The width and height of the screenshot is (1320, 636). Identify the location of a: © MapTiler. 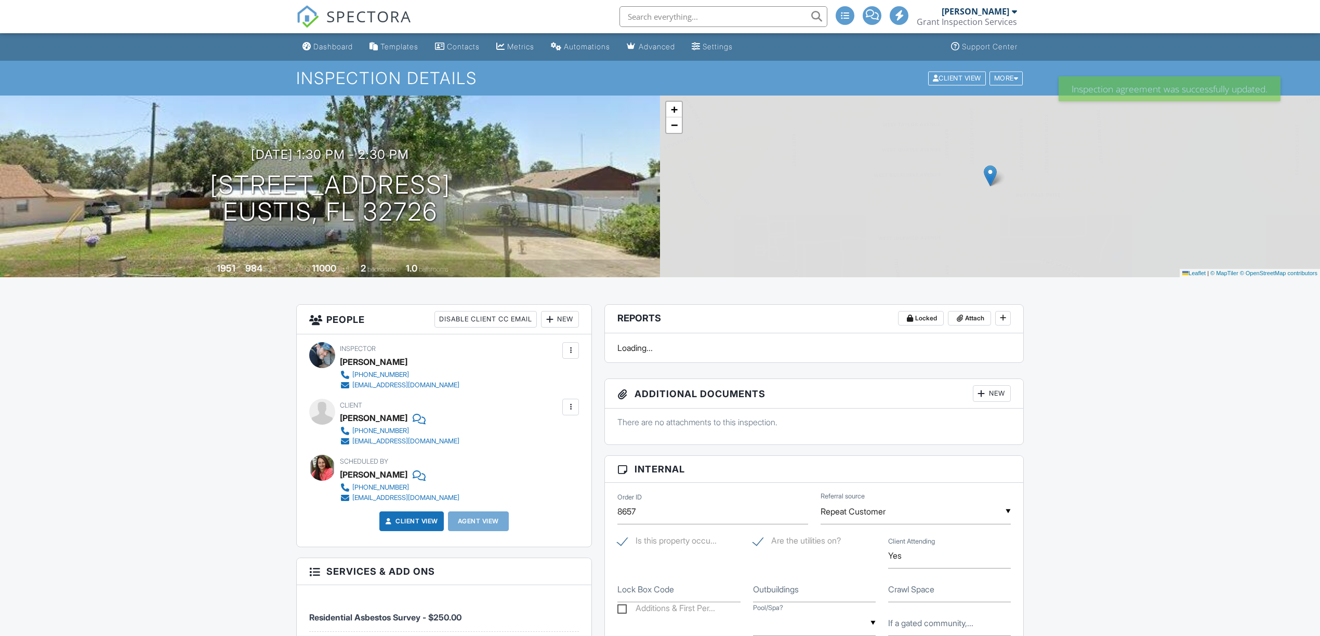
(1224, 273).